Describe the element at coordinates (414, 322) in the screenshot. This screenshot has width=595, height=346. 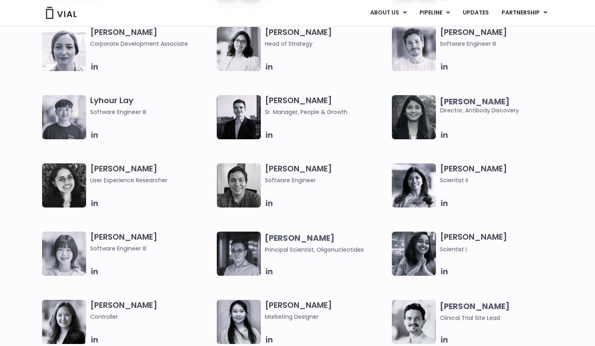
I see `img: Image of smiling man named Glenn` at that location.